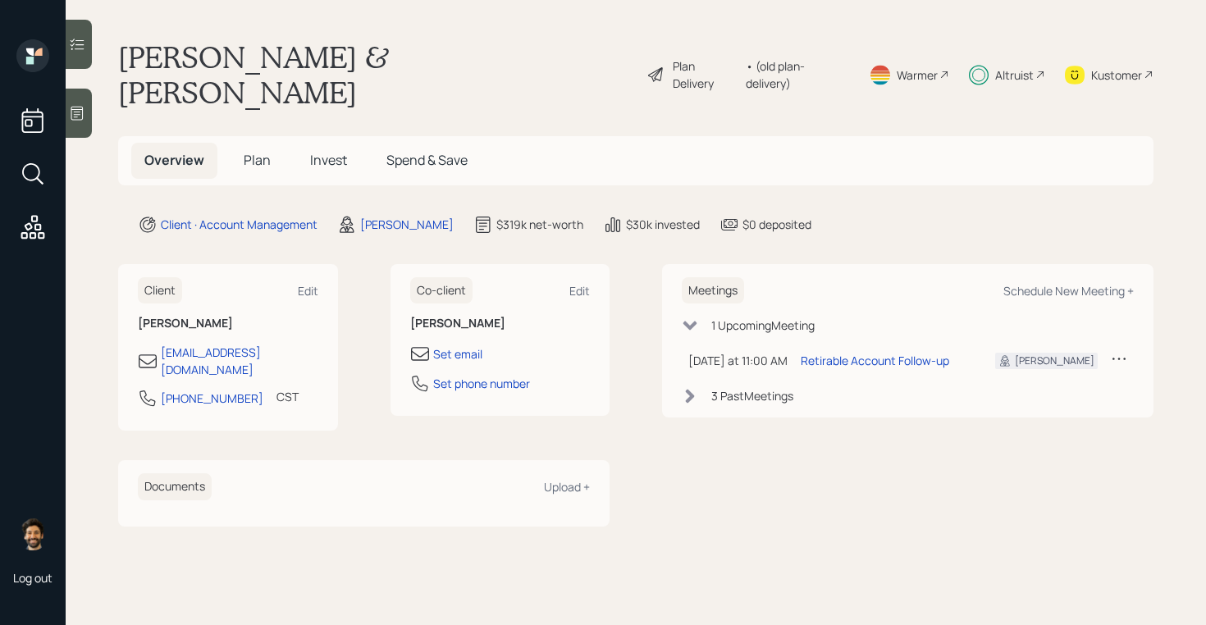  Describe the element at coordinates (1116, 75) in the screenshot. I see `div: Kustomer` at that location.